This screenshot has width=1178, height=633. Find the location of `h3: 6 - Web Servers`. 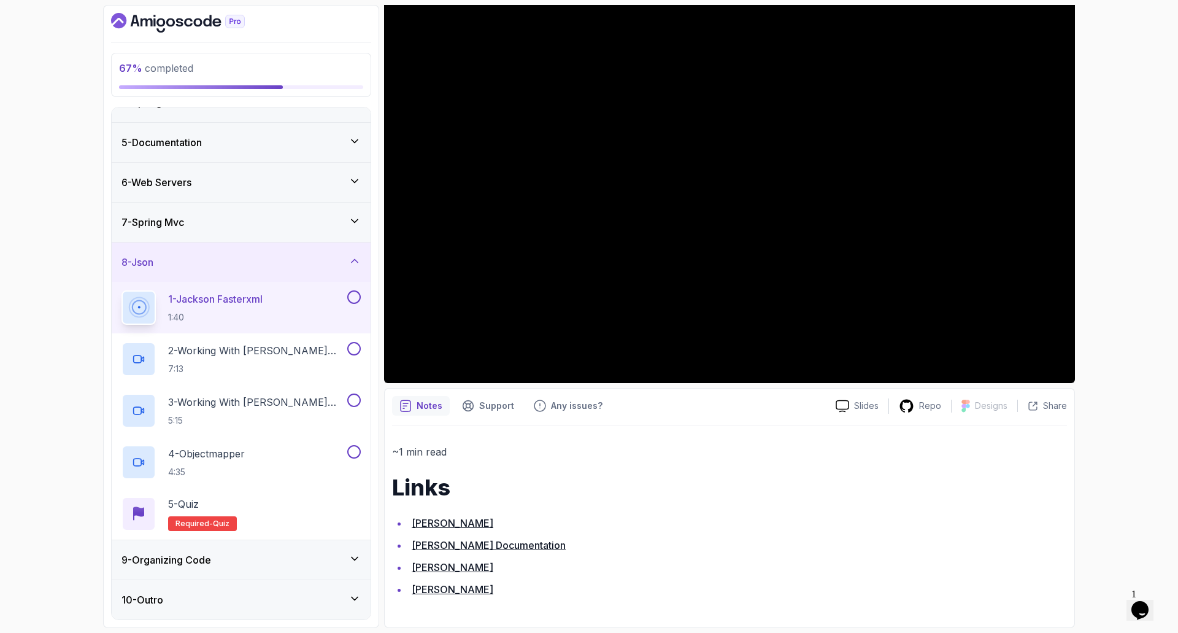

h3: 6 - Web Servers is located at coordinates (156, 182).